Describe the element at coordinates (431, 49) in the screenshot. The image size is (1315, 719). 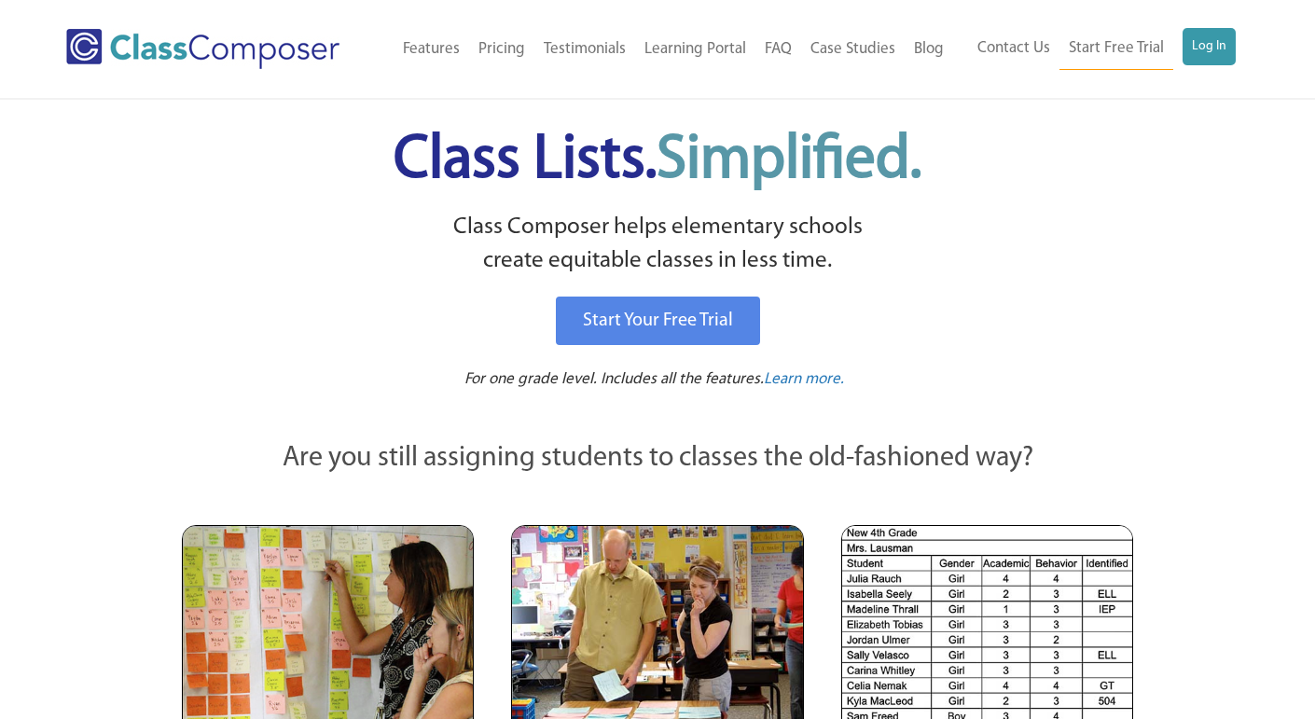
I see `a: Features` at that location.